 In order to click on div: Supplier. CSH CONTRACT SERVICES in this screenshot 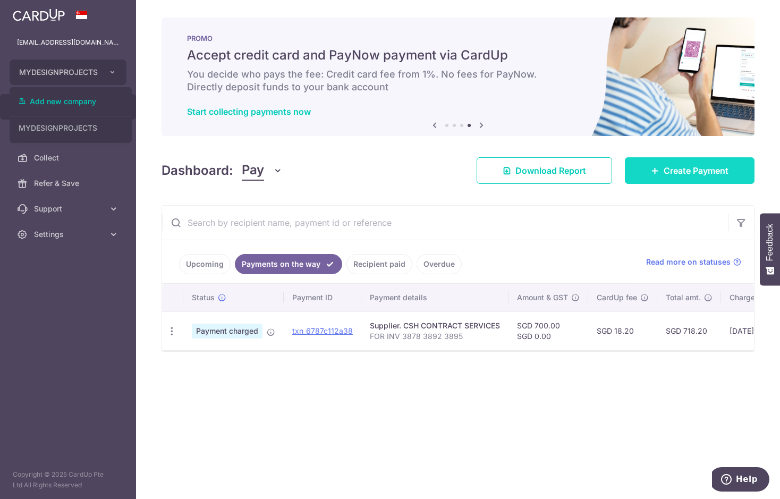, I will do `click(434, 326)`.